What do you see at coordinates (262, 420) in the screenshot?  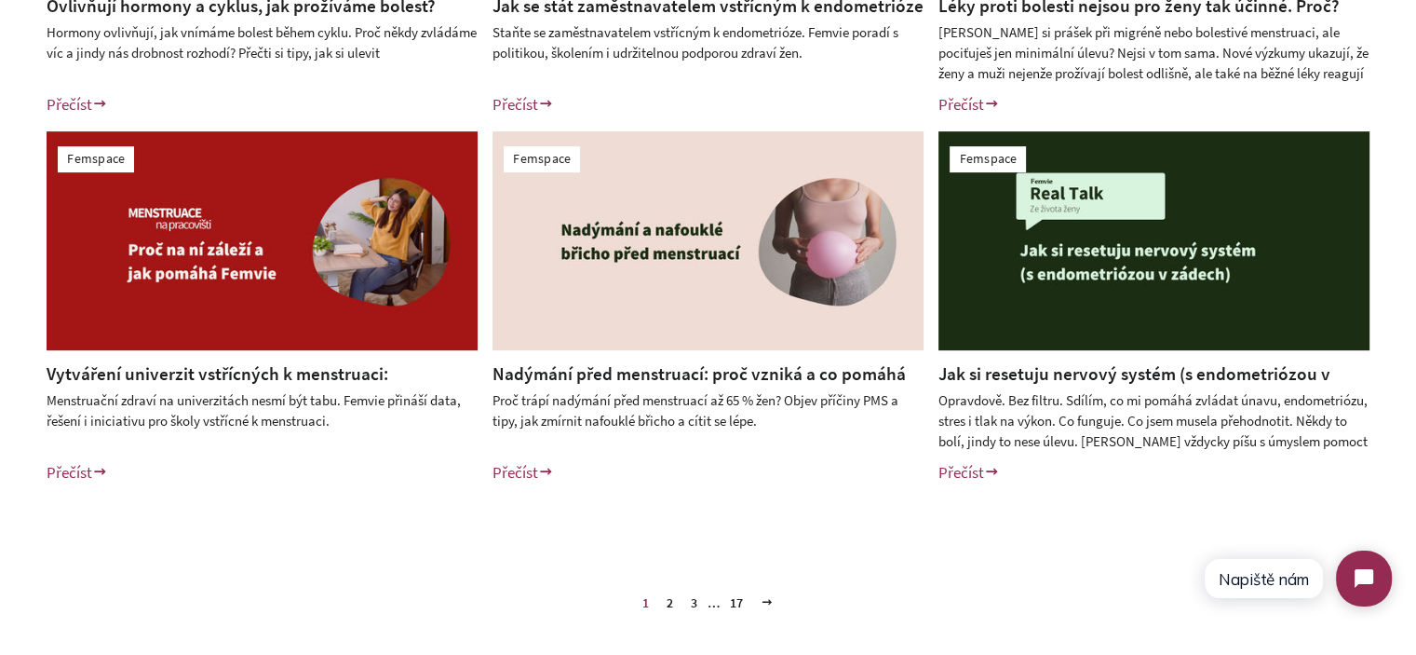 I see `div: Menstruační zdraví na univerzitách nesmí být tabu. Femvie přináší data, řešení i iniciativu pro š...` at bounding box center [262, 420].